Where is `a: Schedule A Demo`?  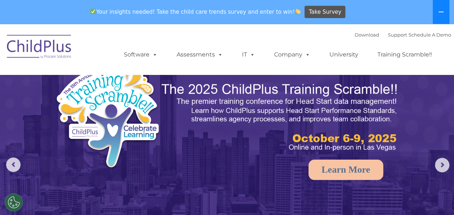 a: Schedule A Demo is located at coordinates (430, 35).